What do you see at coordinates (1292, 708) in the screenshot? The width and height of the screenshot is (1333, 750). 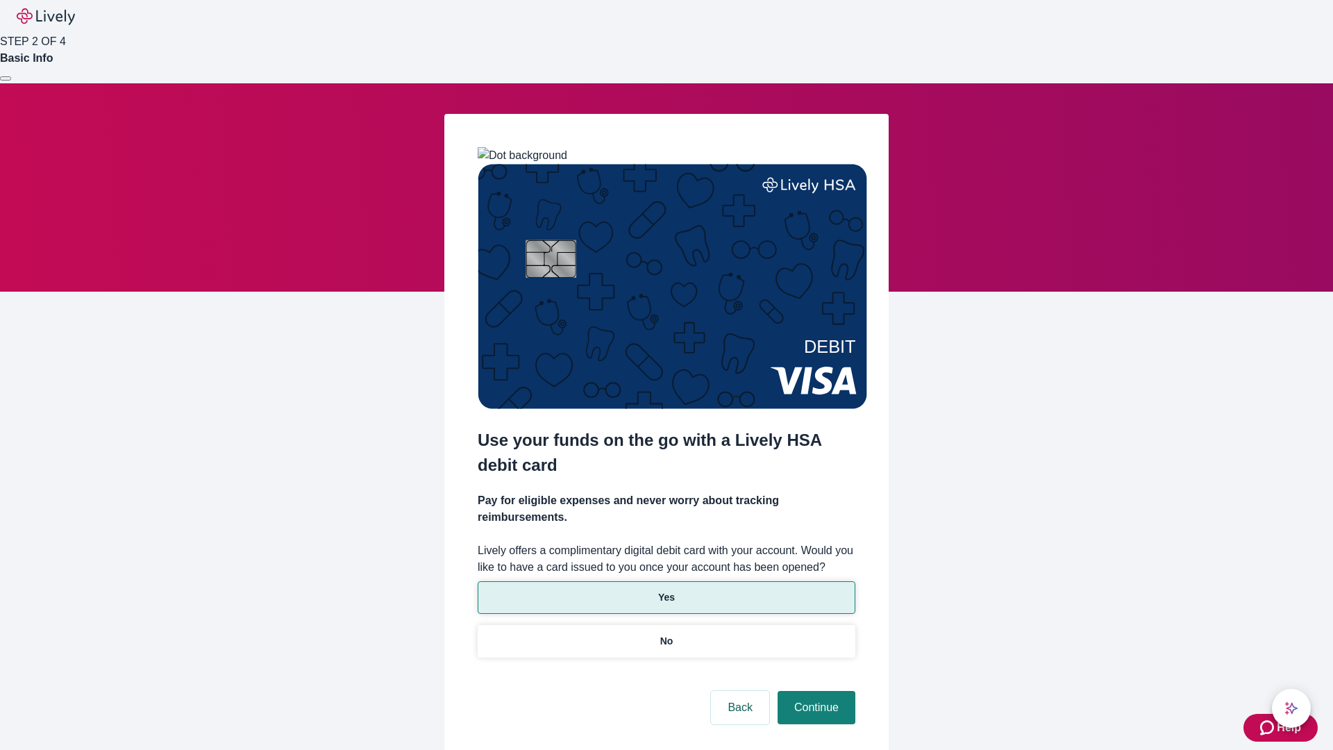 I see `svg: Lively AI Assistant` at bounding box center [1292, 708].